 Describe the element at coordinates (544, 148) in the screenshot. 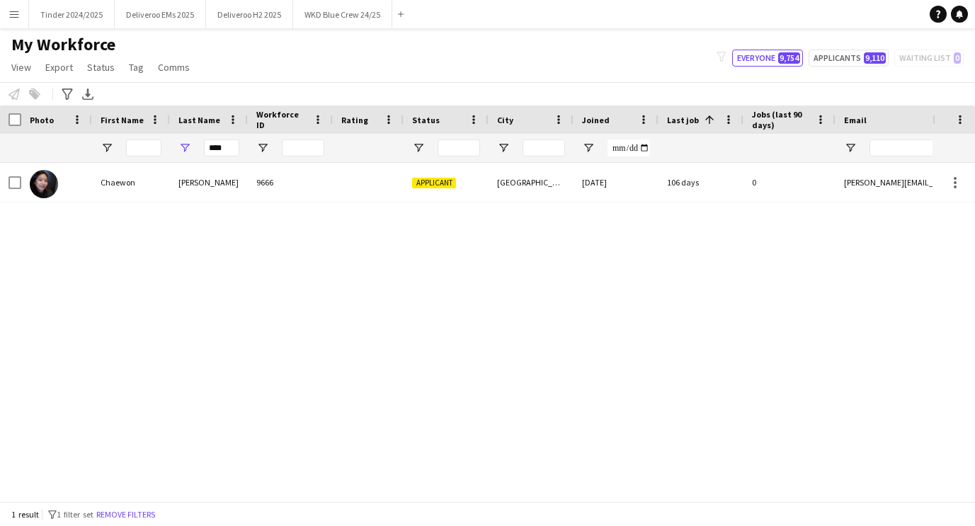

I see `input: City Filter Input` at that location.